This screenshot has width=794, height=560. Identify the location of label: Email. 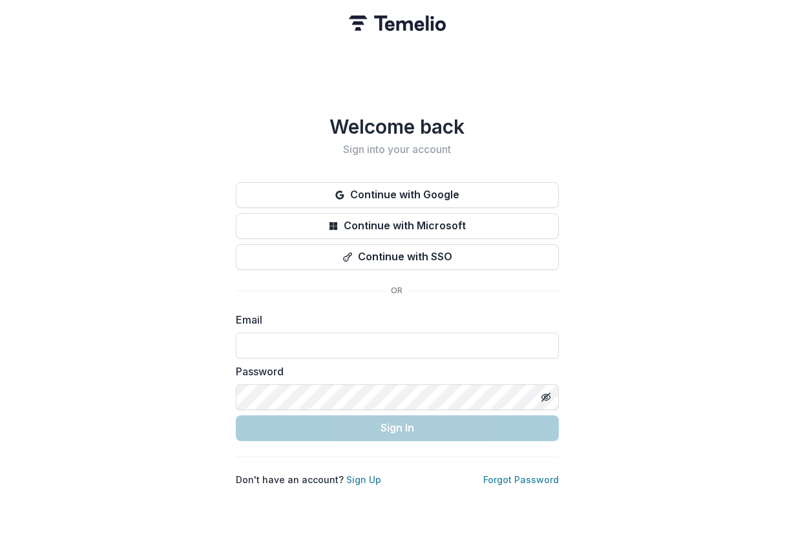
(393, 320).